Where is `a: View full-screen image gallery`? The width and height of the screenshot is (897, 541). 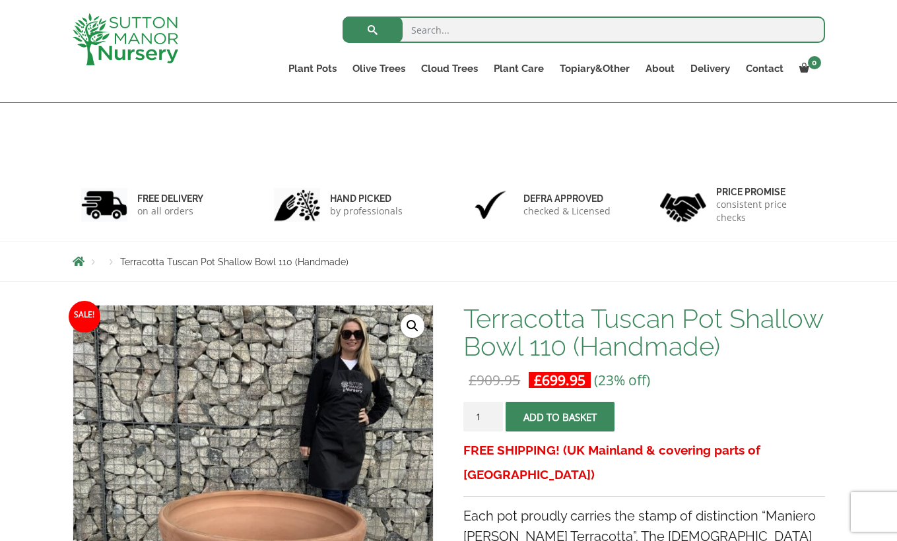 a: View full-screen image gallery is located at coordinates (413, 326).